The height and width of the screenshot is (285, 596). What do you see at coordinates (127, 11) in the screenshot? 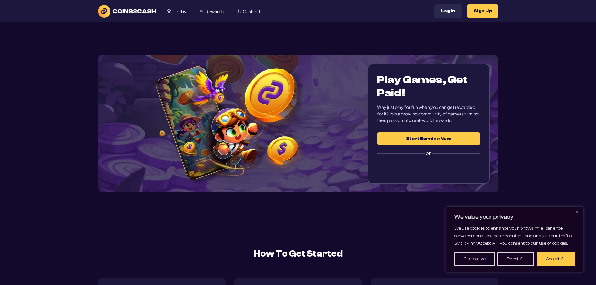
I see `img: logo text` at bounding box center [127, 11].